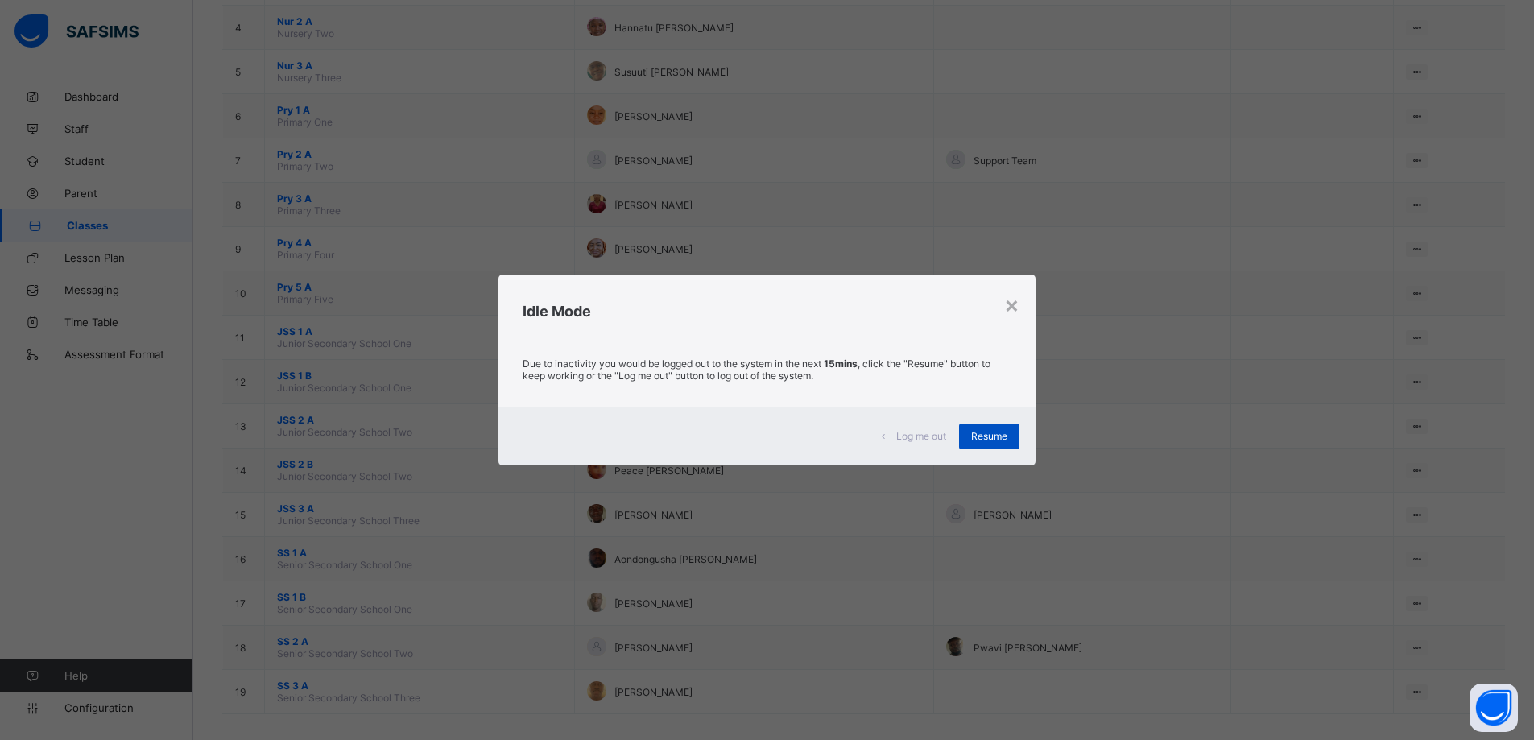 The width and height of the screenshot is (1534, 740). Describe the element at coordinates (766, 370) in the screenshot. I see `p: Due to inactivity you would be logged out to the system in the next , click the "Resume" button t...` at that location.